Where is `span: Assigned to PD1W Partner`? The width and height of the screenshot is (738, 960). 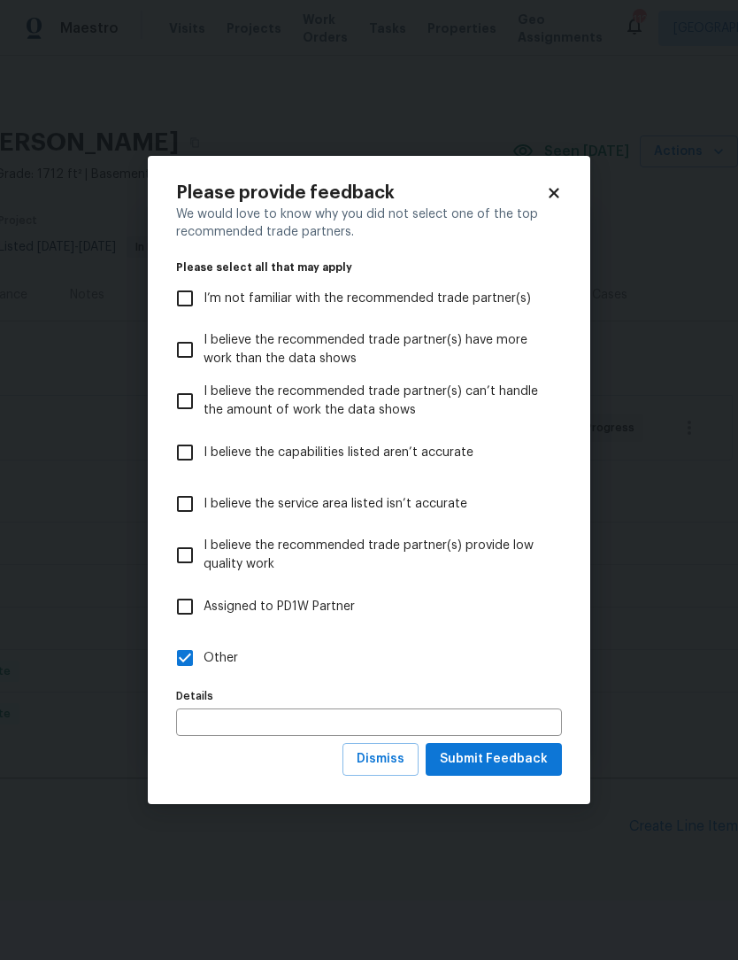 span: Assigned to PD1W Partner is located at coordinates (279, 606).